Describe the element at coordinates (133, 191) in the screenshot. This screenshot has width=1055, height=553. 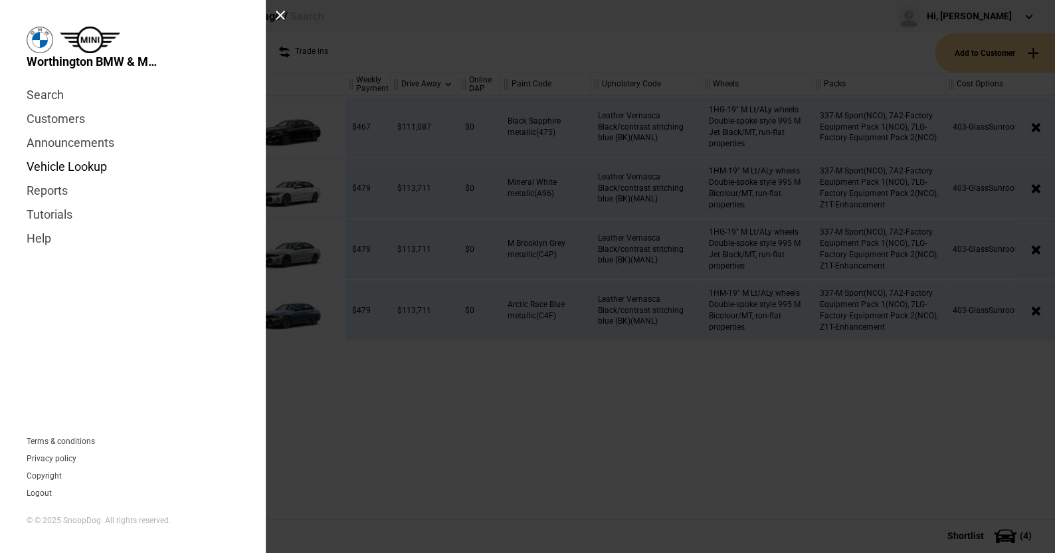
I see `a: Reports` at that location.